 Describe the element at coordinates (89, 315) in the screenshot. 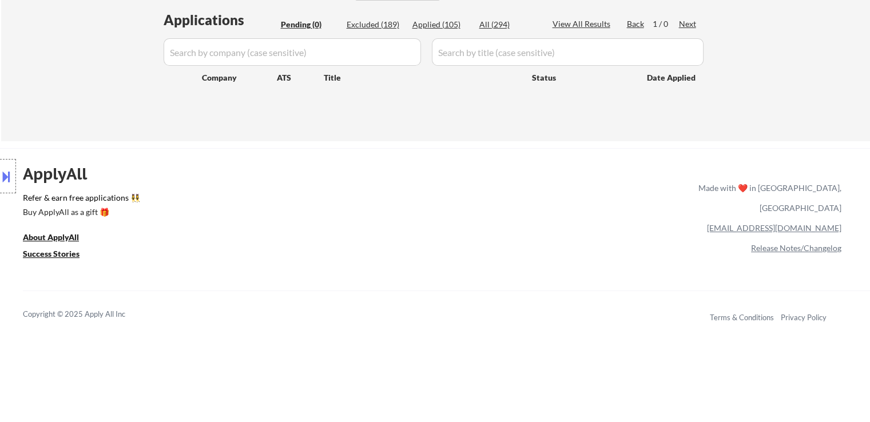

I see `div: Copyright © 2025 Apply All Inc` at that location.